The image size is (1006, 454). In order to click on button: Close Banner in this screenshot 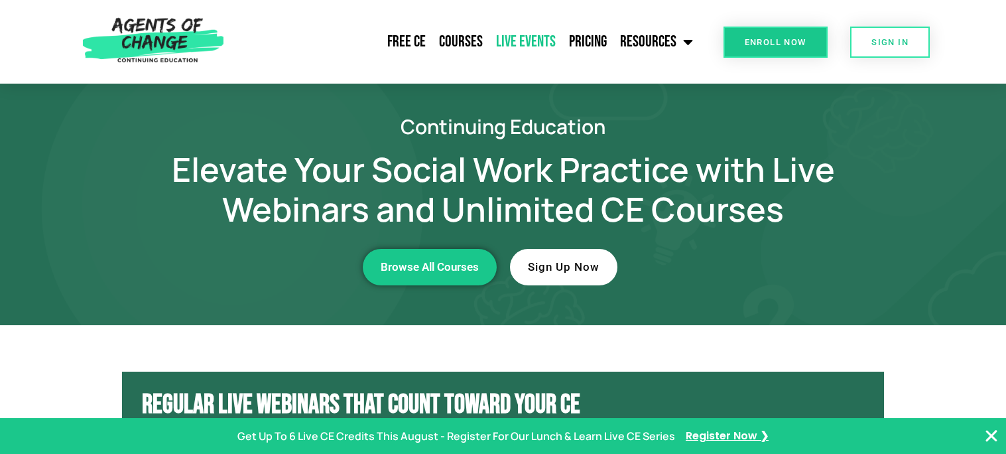, I will do `click(992, 436)`.